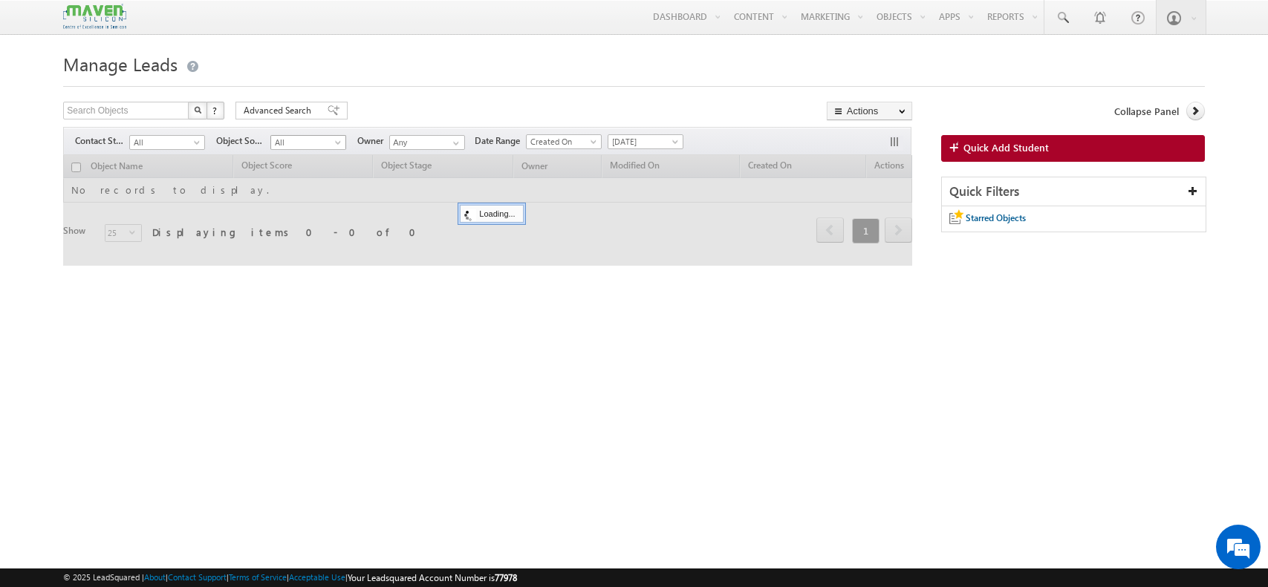  Describe the element at coordinates (154, 577) in the screenshot. I see `a: About` at that location.